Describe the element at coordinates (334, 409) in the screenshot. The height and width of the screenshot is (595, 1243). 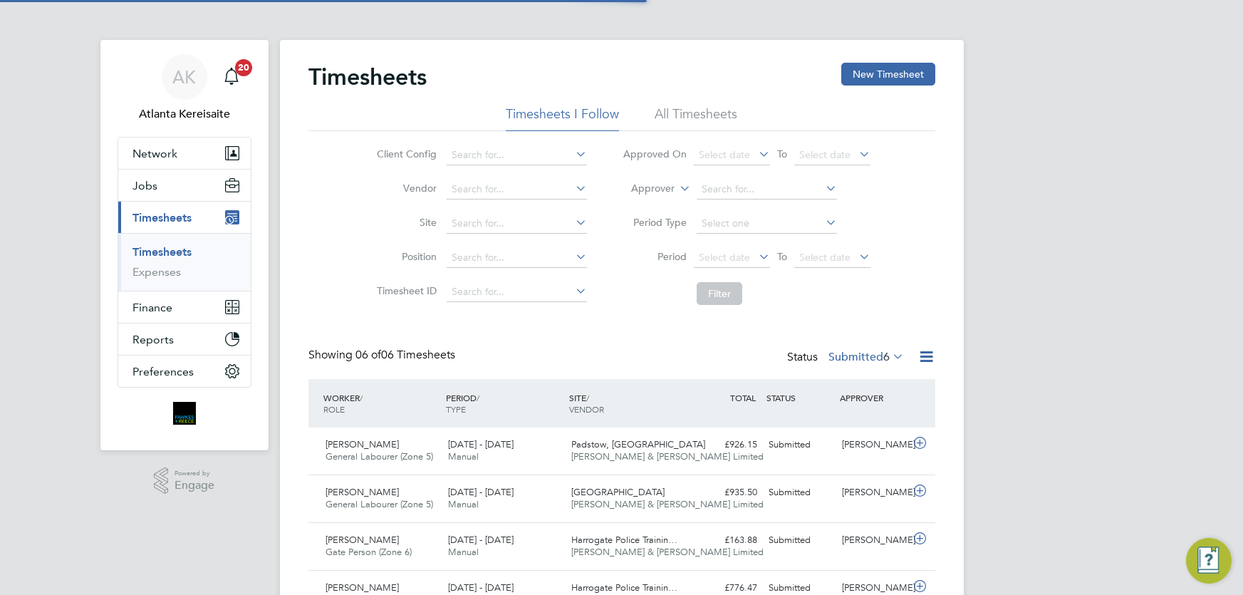
I see `span: ROLE` at that location.